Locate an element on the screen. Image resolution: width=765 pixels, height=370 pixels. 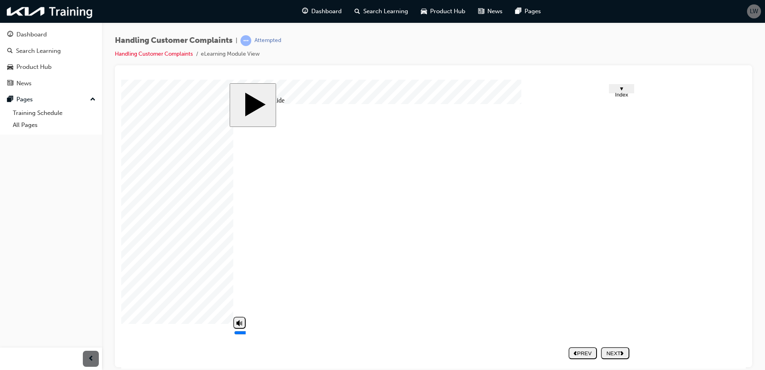
a: pages-iconPages is located at coordinates (528, 11).